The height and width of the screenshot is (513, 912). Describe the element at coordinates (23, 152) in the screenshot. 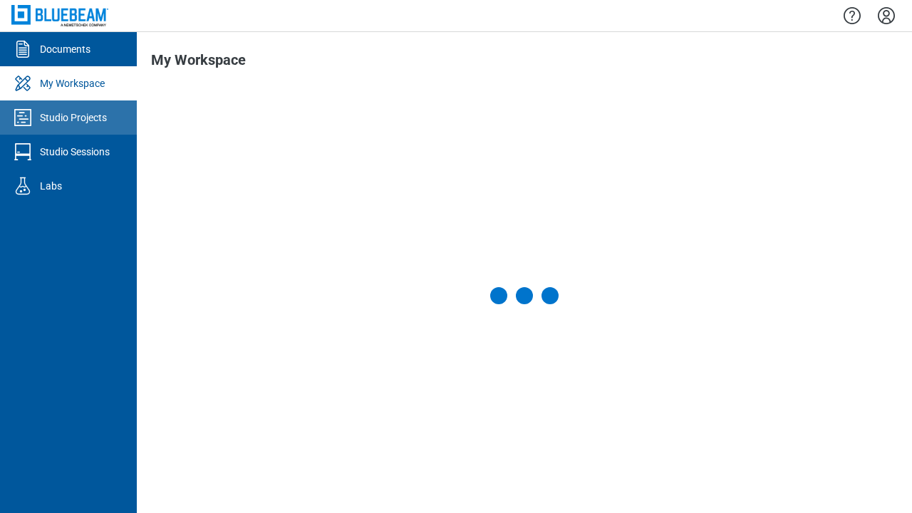

I see `svg: Studio Sessions` at that location.